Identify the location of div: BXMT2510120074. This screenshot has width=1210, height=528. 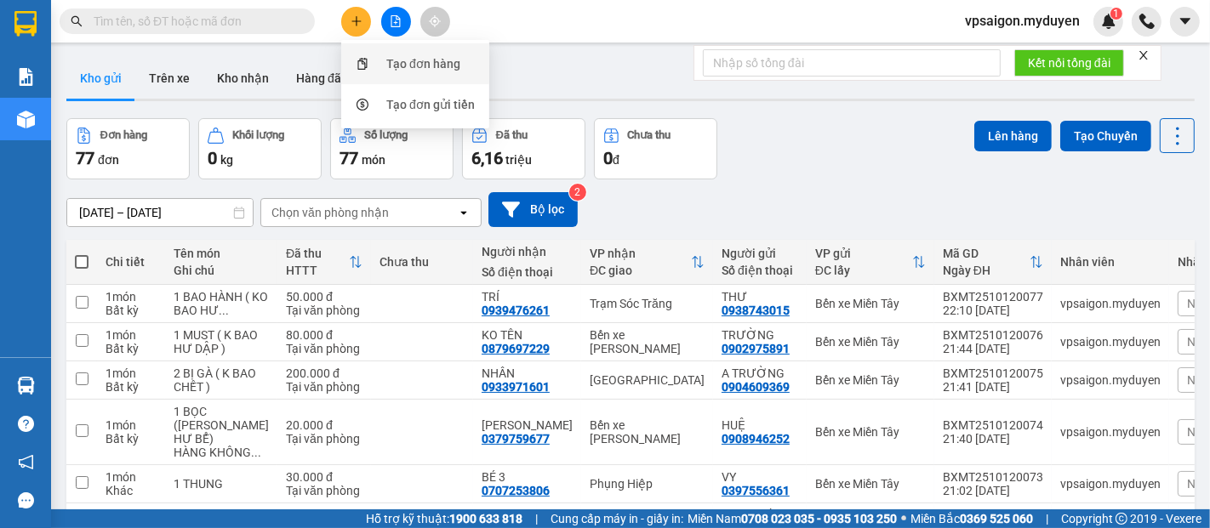
(993, 425).